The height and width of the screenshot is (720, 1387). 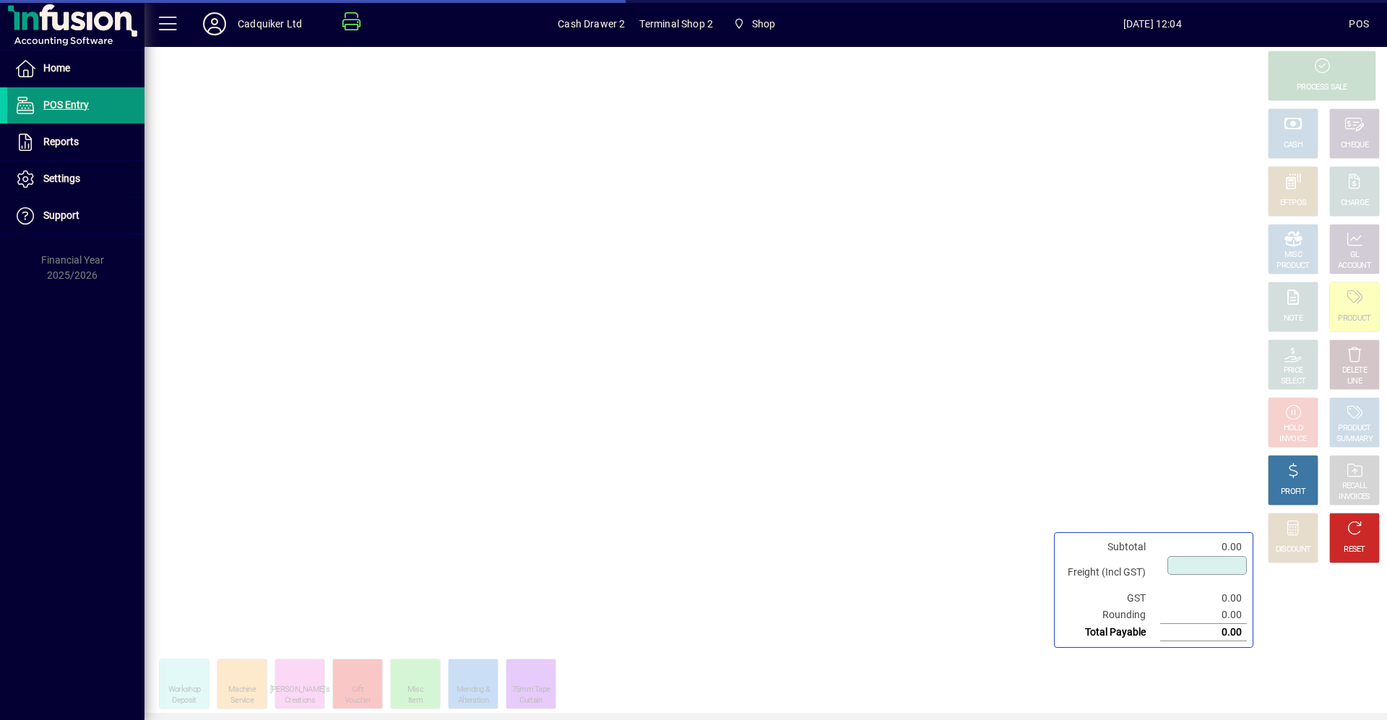 I want to click on div: Voucher, so click(x=358, y=701).